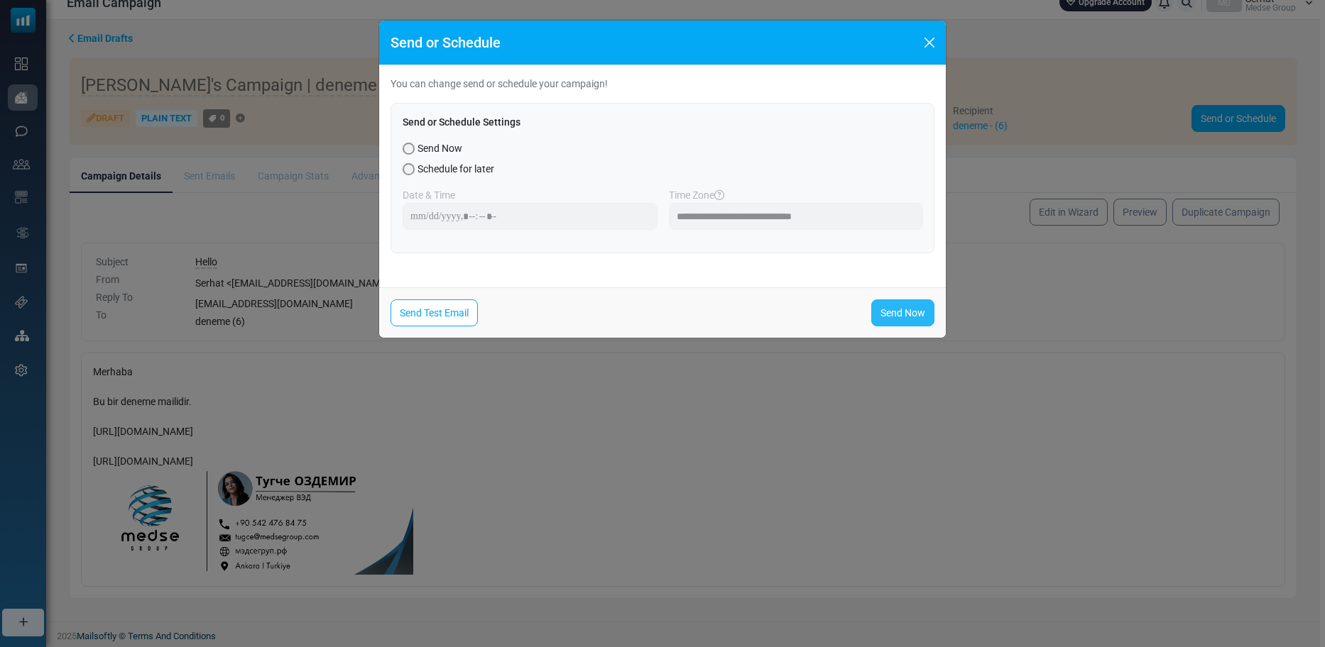  What do you see at coordinates (439, 148) in the screenshot?
I see `span: Send Now` at bounding box center [439, 148].